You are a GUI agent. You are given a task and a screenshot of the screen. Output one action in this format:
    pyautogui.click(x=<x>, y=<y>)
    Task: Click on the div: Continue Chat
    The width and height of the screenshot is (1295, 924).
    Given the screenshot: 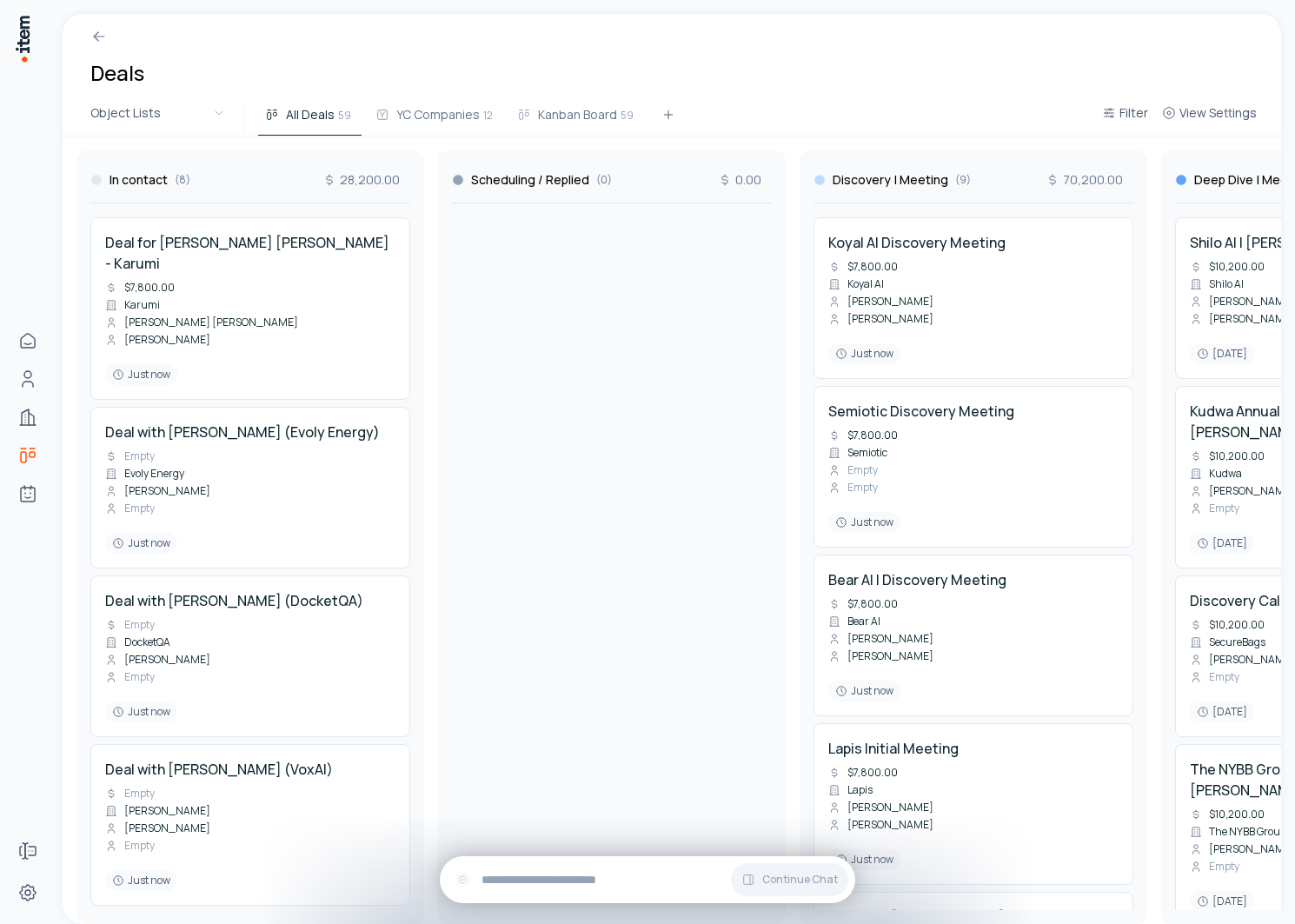 What is the action you would take?
    pyautogui.click(x=648, y=880)
    